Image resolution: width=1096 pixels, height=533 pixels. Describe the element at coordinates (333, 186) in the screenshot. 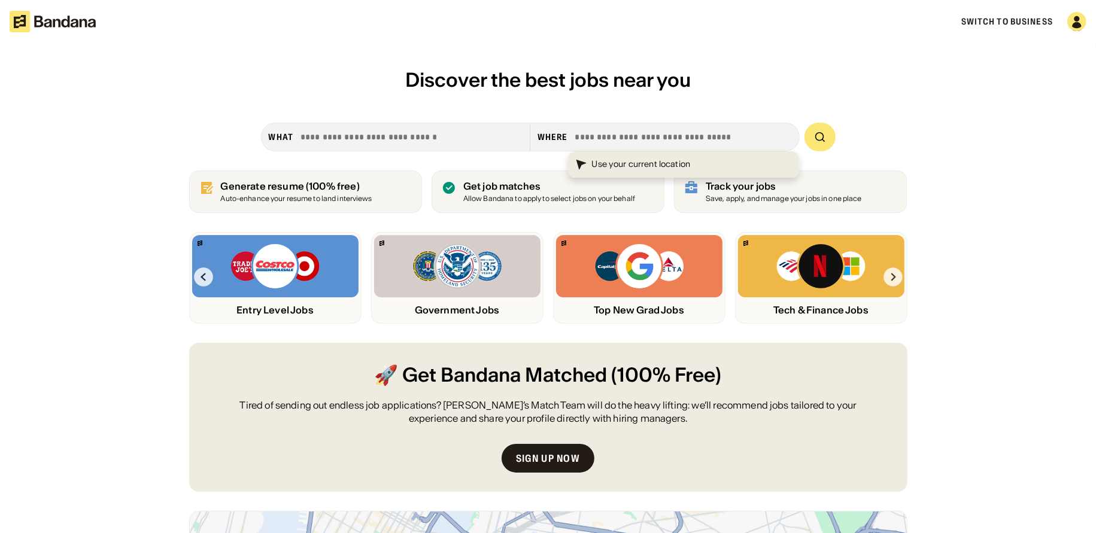

I see `span: (100% free)` at that location.